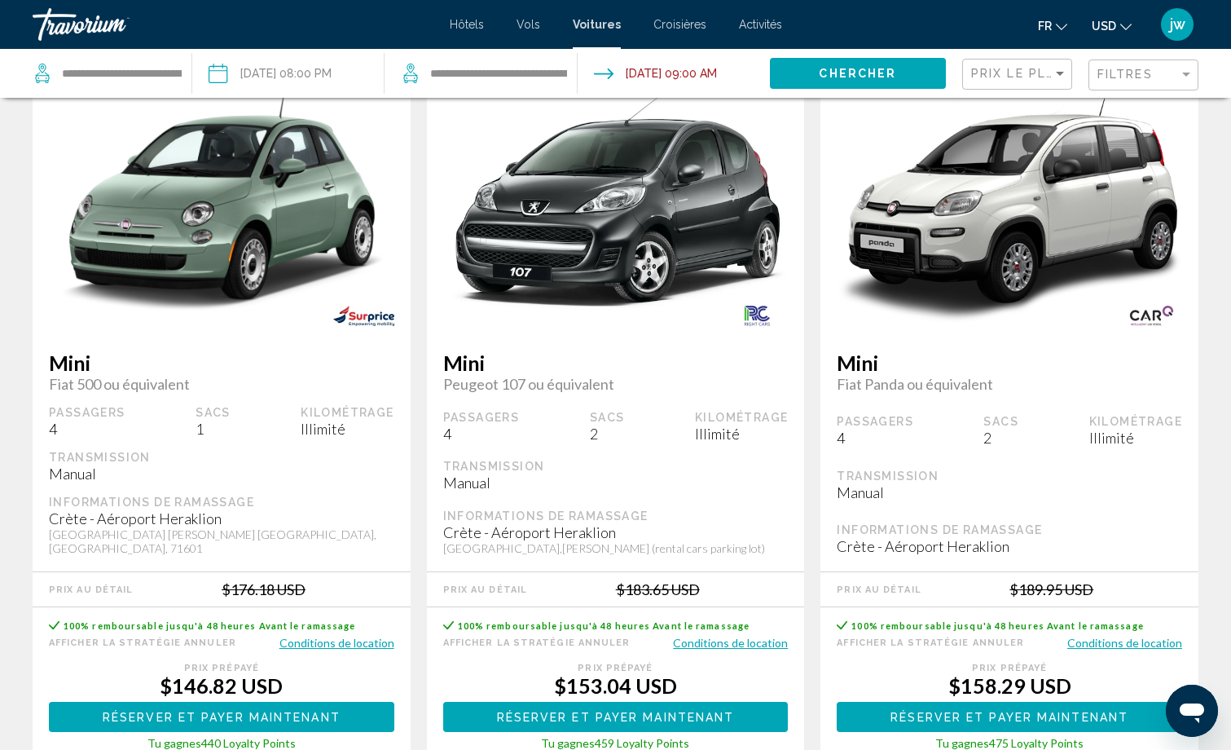  I want to click on button: Chercher, so click(858, 73).